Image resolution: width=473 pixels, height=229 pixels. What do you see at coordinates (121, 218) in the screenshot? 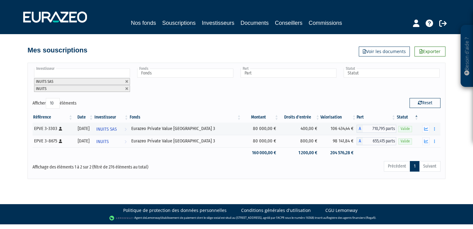
I see `img: logo-lemonway.png` at bounding box center [121, 218].